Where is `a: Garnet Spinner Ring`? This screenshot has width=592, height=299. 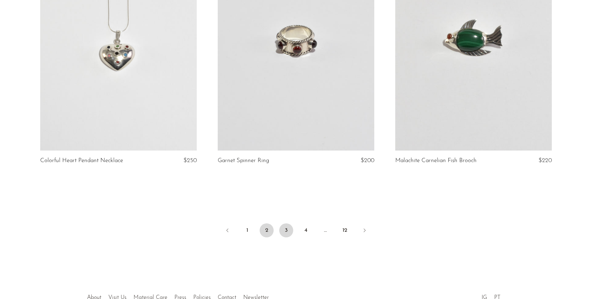 a: Garnet Spinner Ring is located at coordinates (243, 160).